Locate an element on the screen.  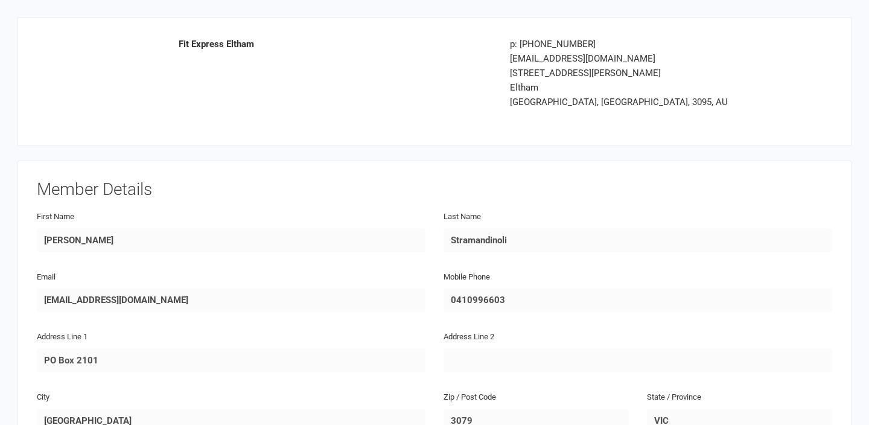
label: First Name is located at coordinates (56, 217).